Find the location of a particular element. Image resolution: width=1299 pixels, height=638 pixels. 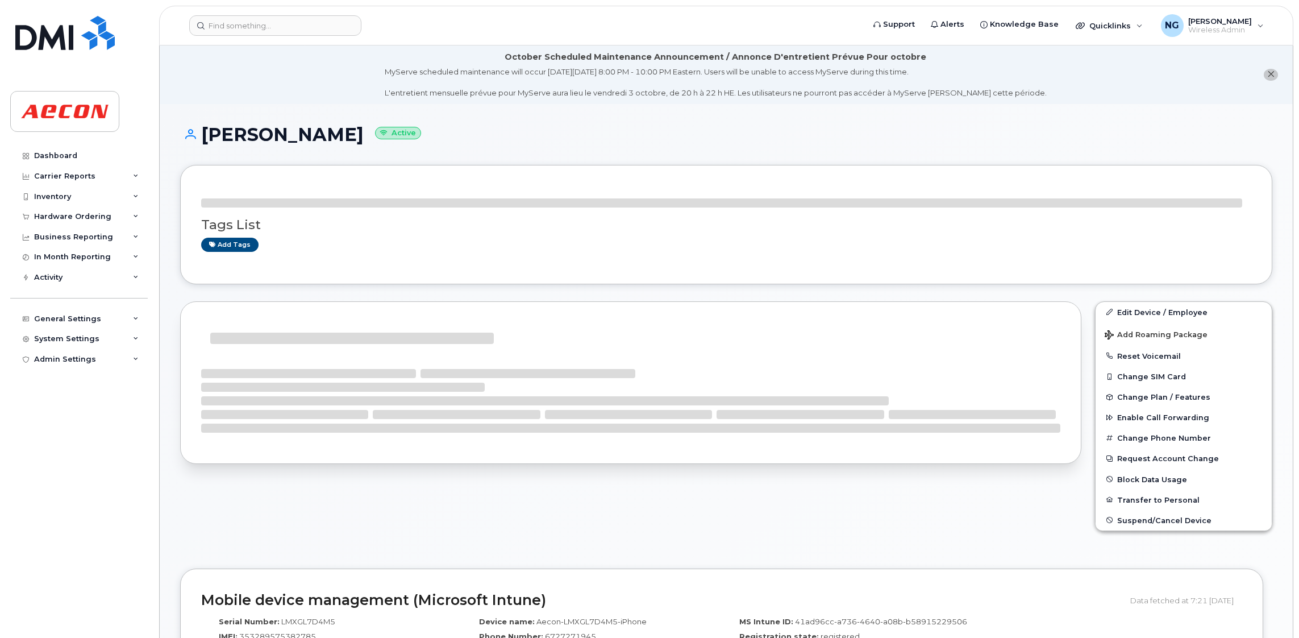

span: Aecon-LMXGL7D4M5-iPhone is located at coordinates (592, 621).